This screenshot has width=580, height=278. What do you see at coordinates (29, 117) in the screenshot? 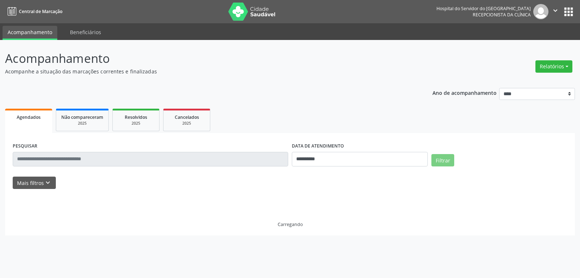
I see `span: Agendados` at bounding box center [29, 117].